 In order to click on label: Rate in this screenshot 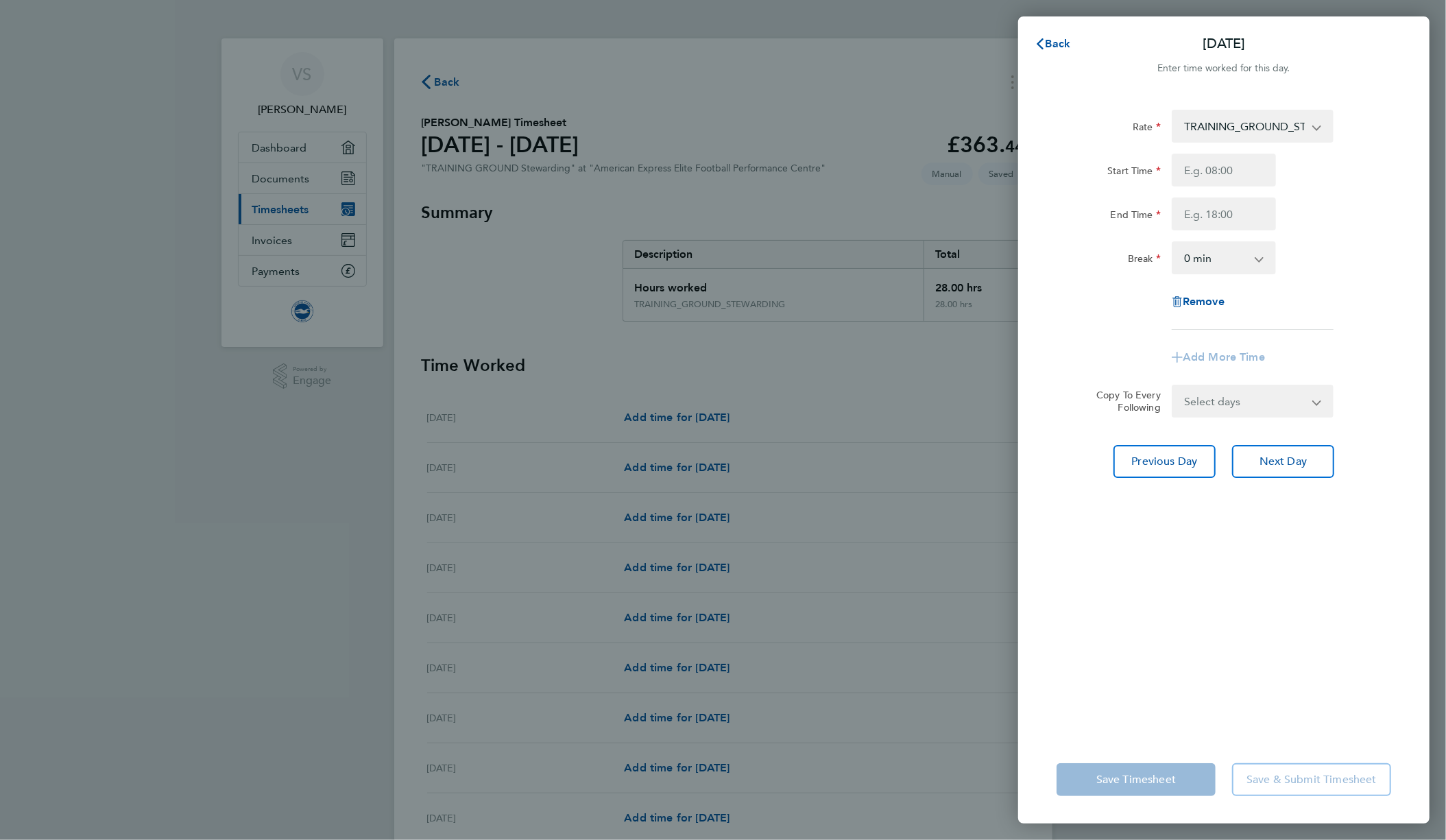, I will do `click(1147, 129)`.